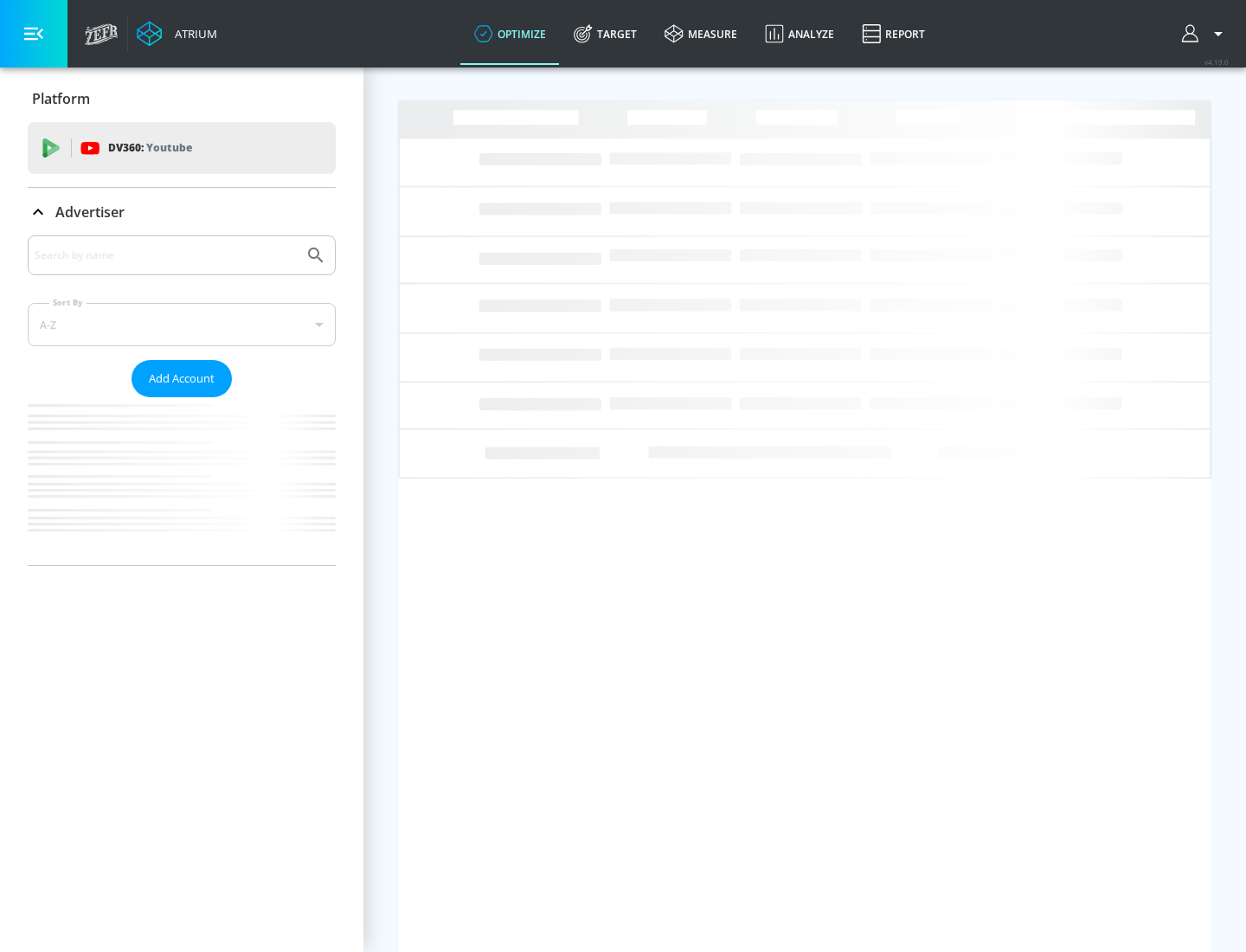 The width and height of the screenshot is (1246, 952). I want to click on input: Search by name, so click(165, 255).